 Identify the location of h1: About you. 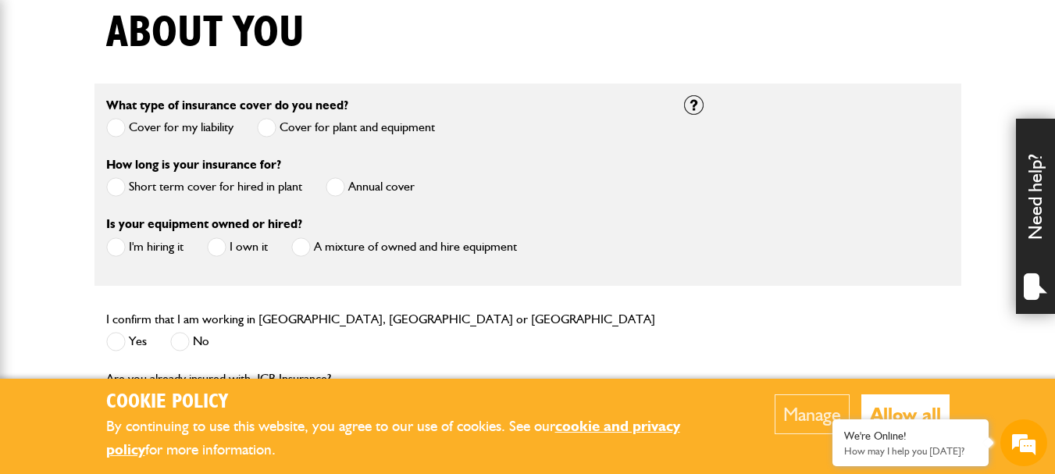
(205, 33).